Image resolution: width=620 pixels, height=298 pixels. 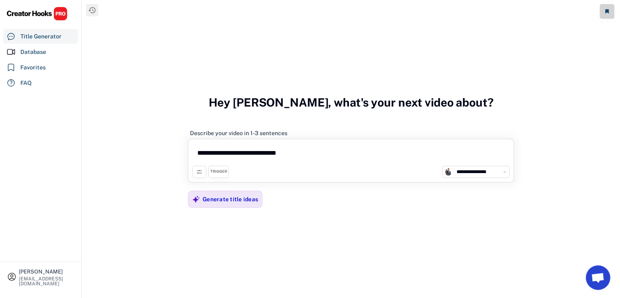 I want to click on div: Describe your video in 1-3 sentences, so click(x=239, y=133).